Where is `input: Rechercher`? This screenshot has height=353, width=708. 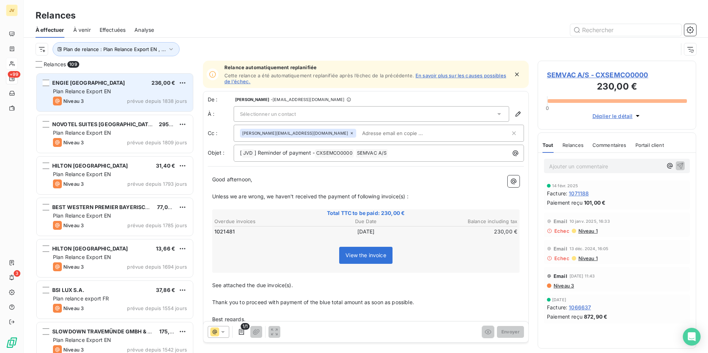 input: Rechercher is located at coordinates (626, 30).